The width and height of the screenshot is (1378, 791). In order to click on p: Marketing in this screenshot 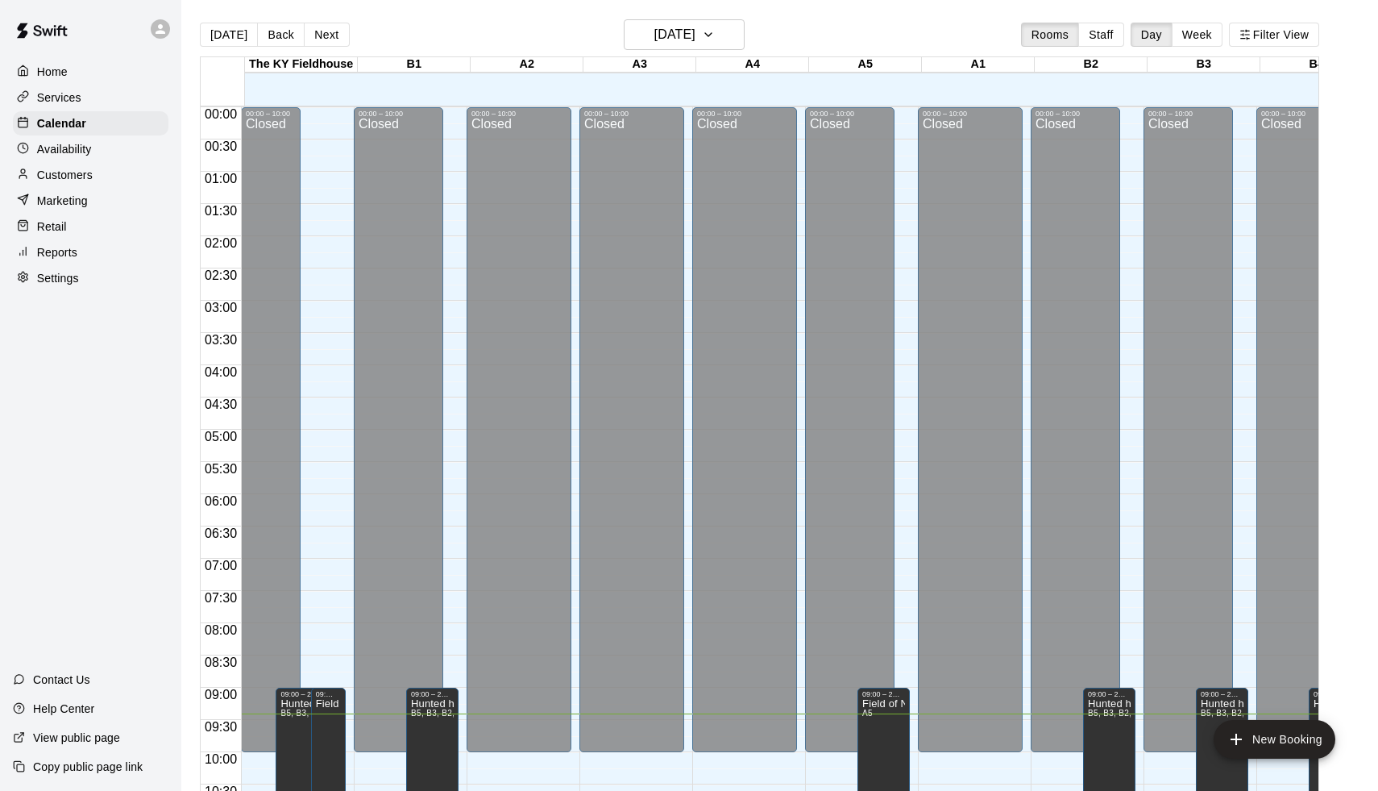, I will do `click(62, 201)`.